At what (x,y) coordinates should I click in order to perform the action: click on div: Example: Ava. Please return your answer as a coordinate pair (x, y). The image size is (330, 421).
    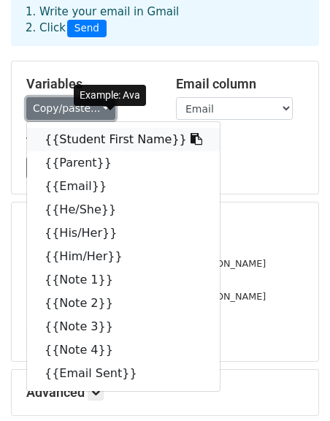
    Looking at the image, I should click on (110, 95).